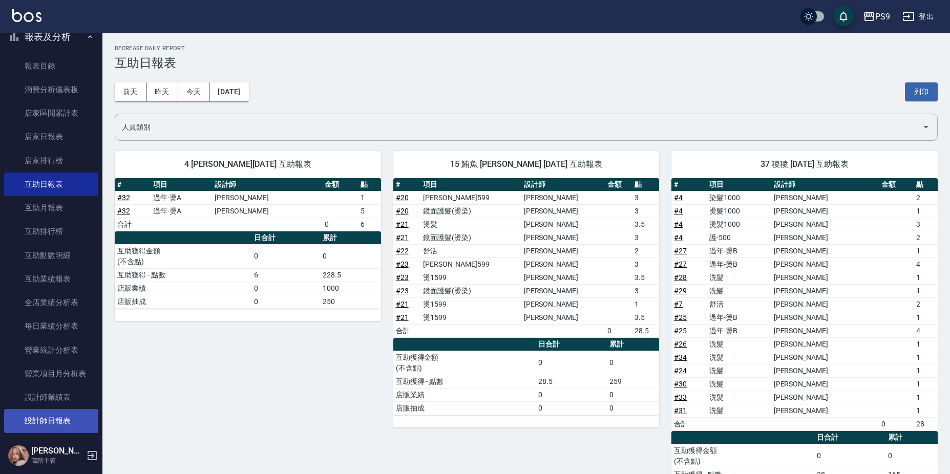  I want to click on a: #30, so click(680, 384).